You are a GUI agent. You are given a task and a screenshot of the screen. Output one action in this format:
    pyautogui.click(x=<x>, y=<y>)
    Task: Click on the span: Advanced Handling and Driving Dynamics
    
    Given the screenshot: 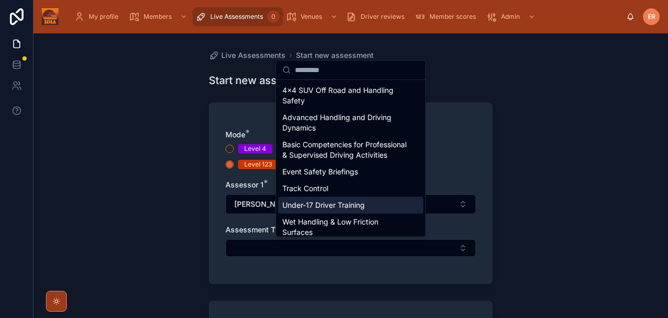 What is the action you would take?
    pyautogui.click(x=344, y=123)
    